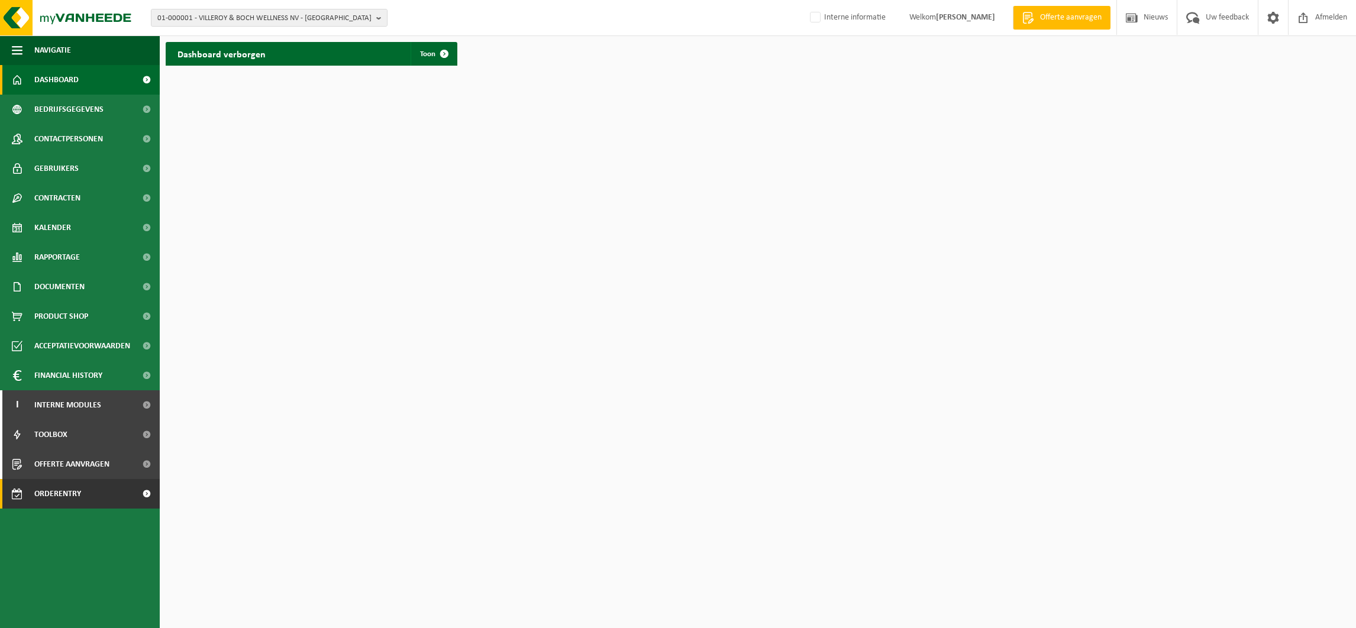 Image resolution: width=1356 pixels, height=628 pixels. I want to click on label: Interne informatie, so click(847, 18).